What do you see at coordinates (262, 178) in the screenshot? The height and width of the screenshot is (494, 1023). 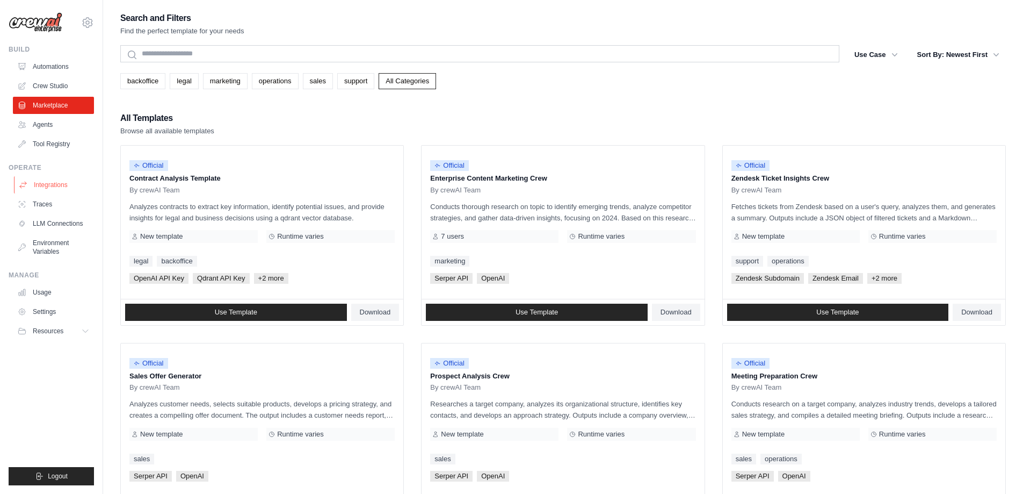 I see `p: Contract Analysis Template` at bounding box center [262, 178].